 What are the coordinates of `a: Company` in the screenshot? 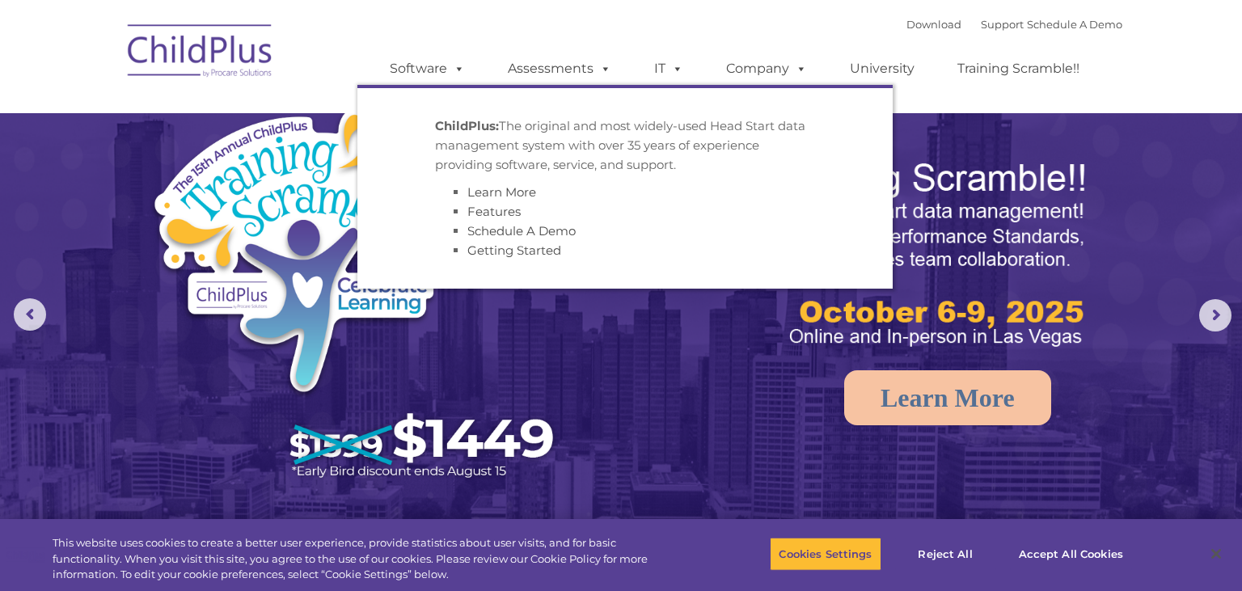 It's located at (766, 69).